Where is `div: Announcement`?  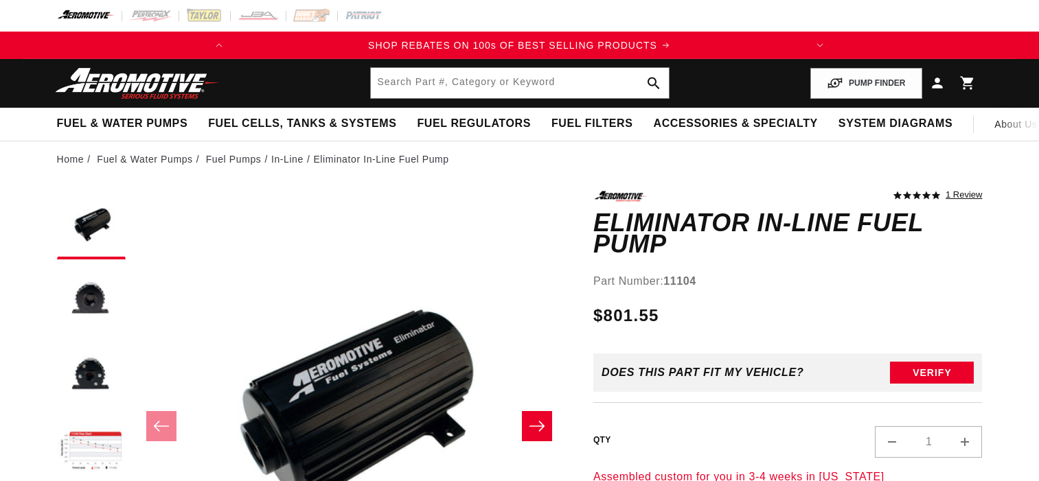 div: Announcement is located at coordinates (519, 45).